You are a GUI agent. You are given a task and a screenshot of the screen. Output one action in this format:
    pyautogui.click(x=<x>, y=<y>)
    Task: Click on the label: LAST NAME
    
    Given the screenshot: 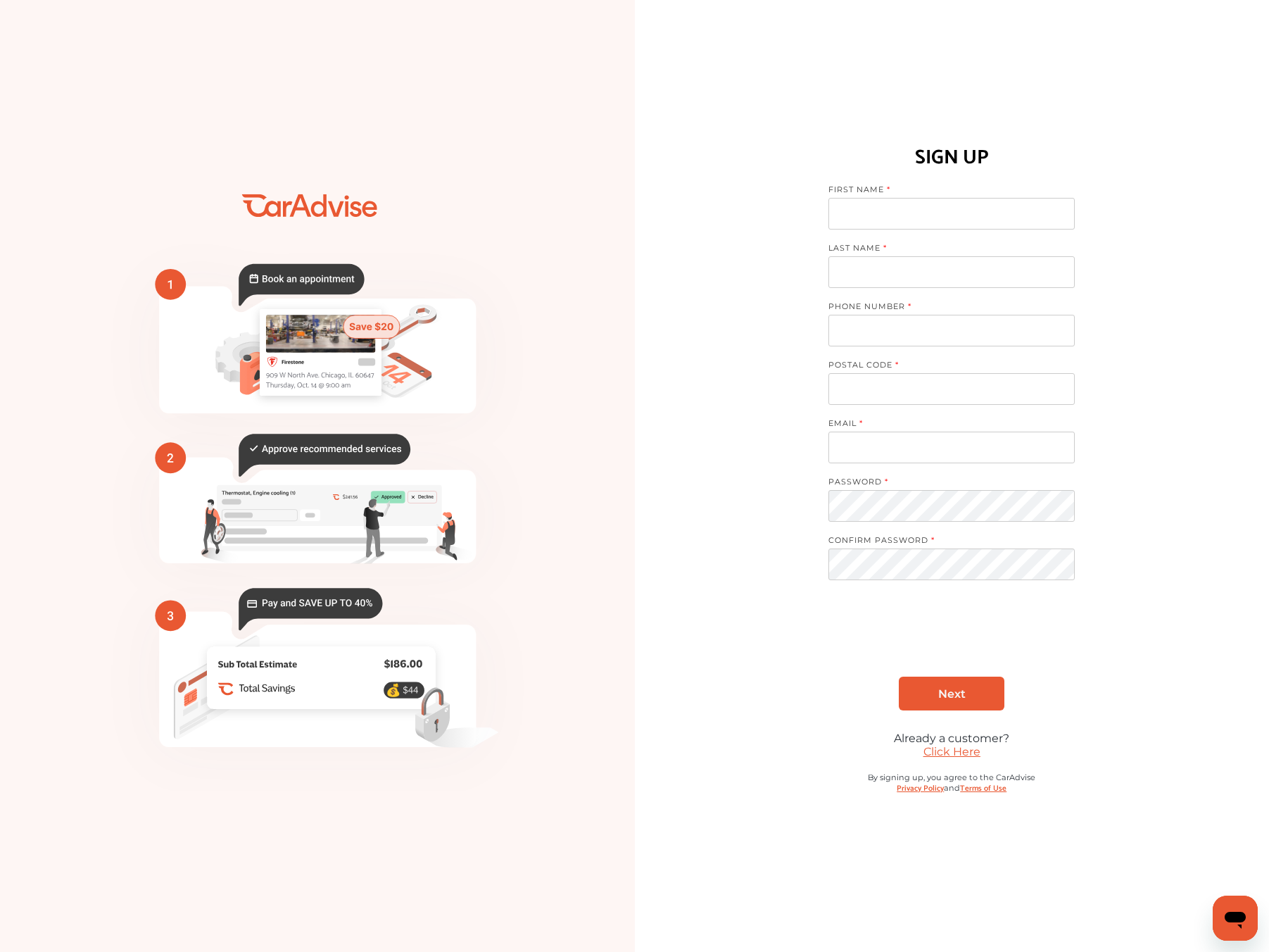 What is the action you would take?
    pyautogui.click(x=945, y=249)
    